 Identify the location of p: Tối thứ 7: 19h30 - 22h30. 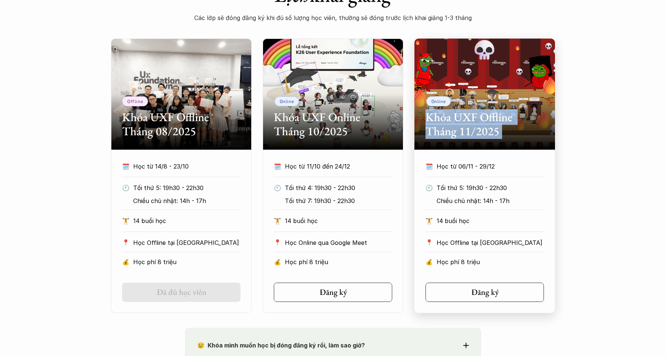
(337, 201).